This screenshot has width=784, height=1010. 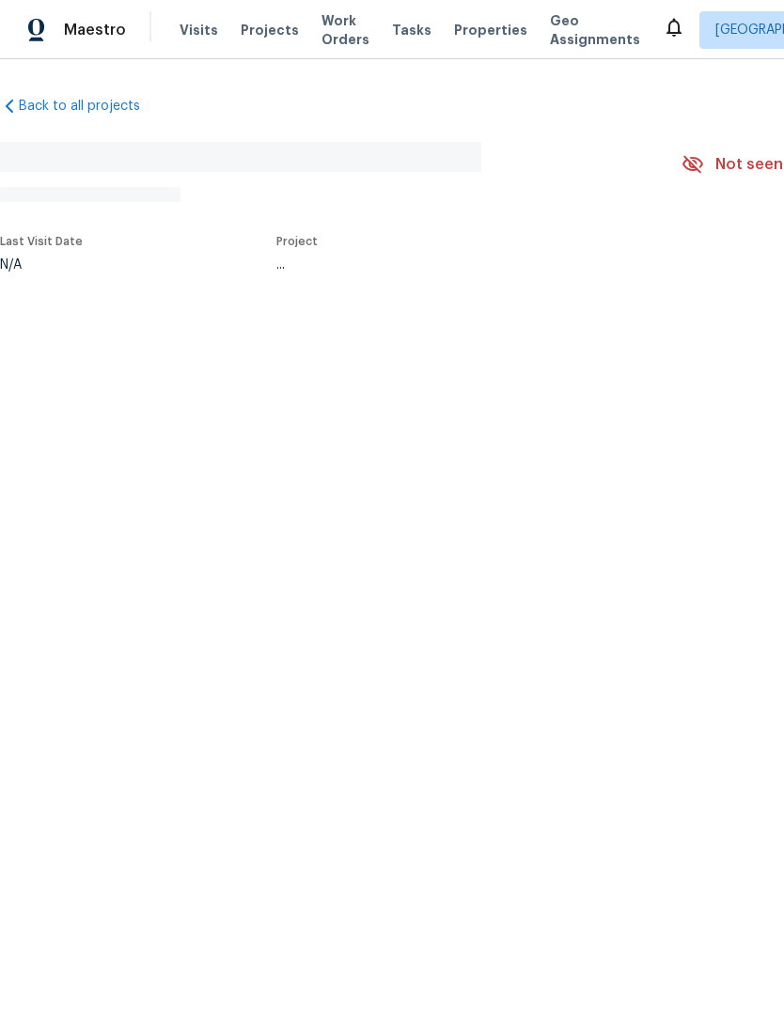 What do you see at coordinates (270, 30) in the screenshot?
I see `span: Projects` at bounding box center [270, 30].